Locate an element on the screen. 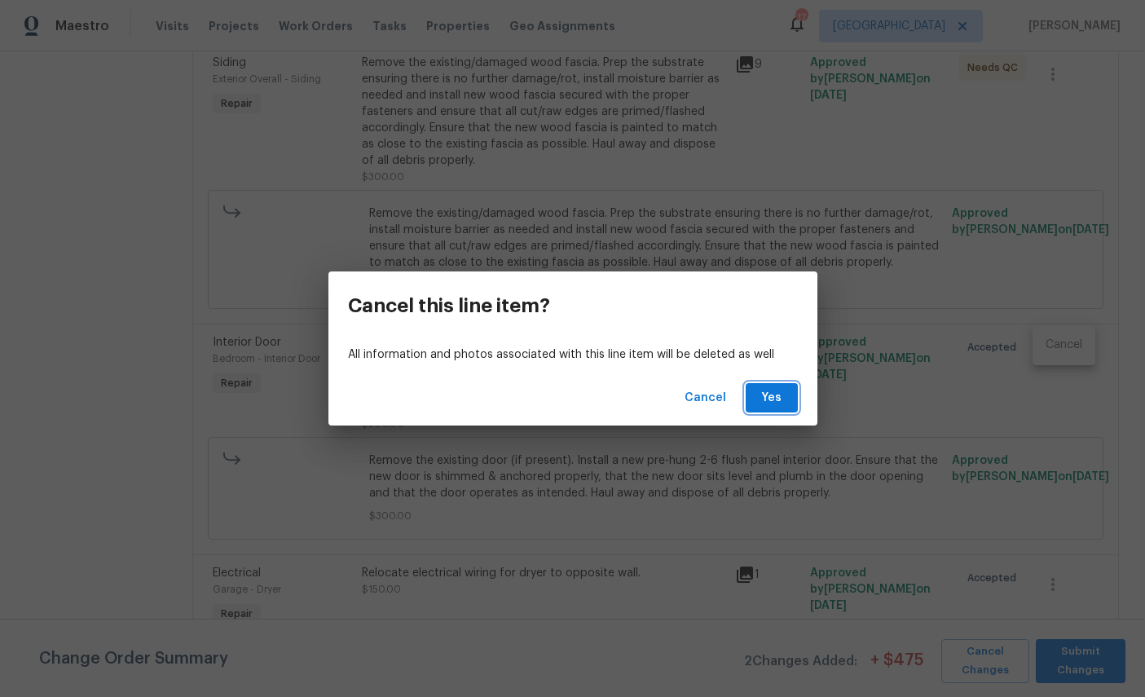  h3: Cancel this line item? is located at coordinates (449, 305).